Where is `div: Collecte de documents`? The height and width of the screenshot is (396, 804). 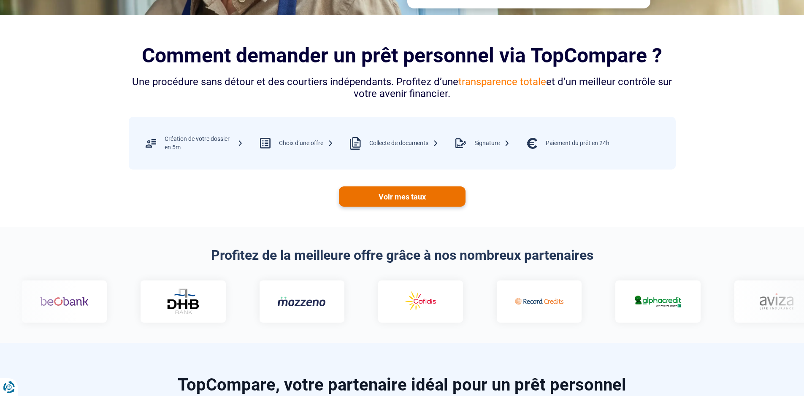 div: Collecte de documents is located at coordinates (404, 143).